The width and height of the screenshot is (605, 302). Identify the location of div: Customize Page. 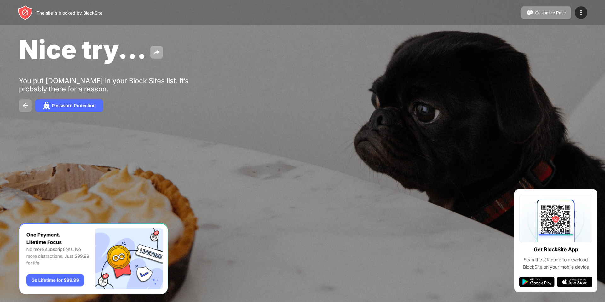
(550, 13).